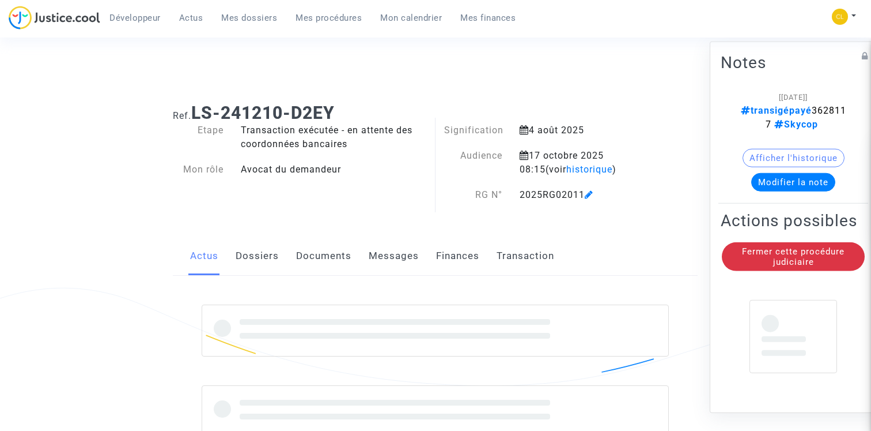 The height and width of the screenshot is (431, 871). What do you see at coordinates (473, 163) in the screenshot?
I see `div: Audience` at bounding box center [473, 163].